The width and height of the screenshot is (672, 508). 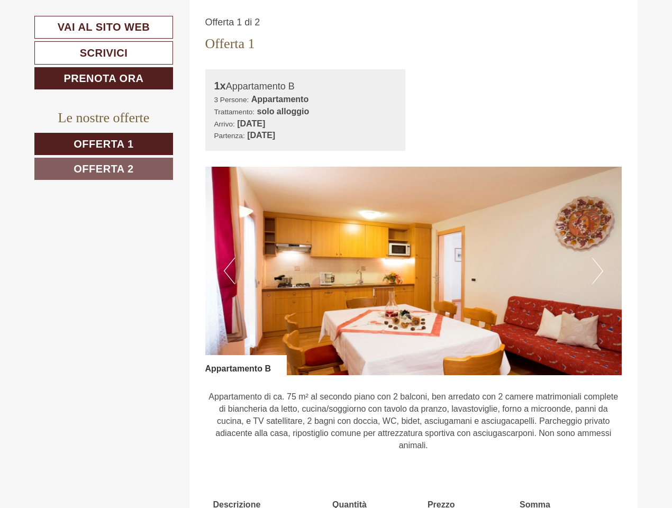 What do you see at coordinates (233, 22) in the screenshot?
I see `span: Offerta 1 di 2` at bounding box center [233, 22].